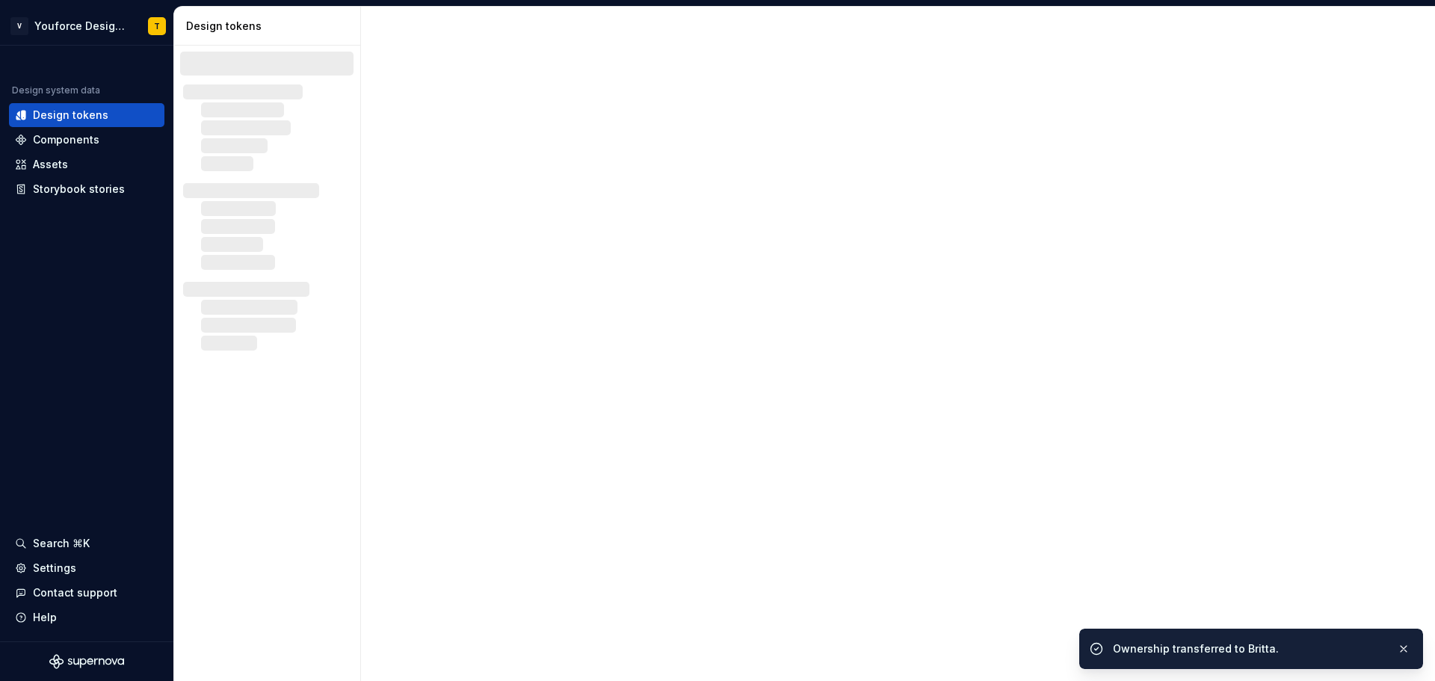 The image size is (1435, 681). Describe the element at coordinates (66, 140) in the screenshot. I see `div: Components` at that location.